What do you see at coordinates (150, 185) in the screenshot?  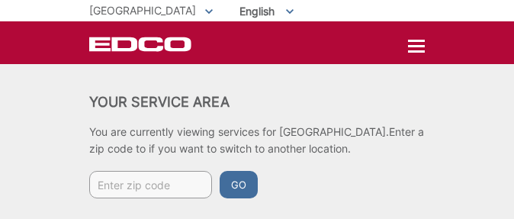 I see `input: Enter zip code` at bounding box center [150, 185].